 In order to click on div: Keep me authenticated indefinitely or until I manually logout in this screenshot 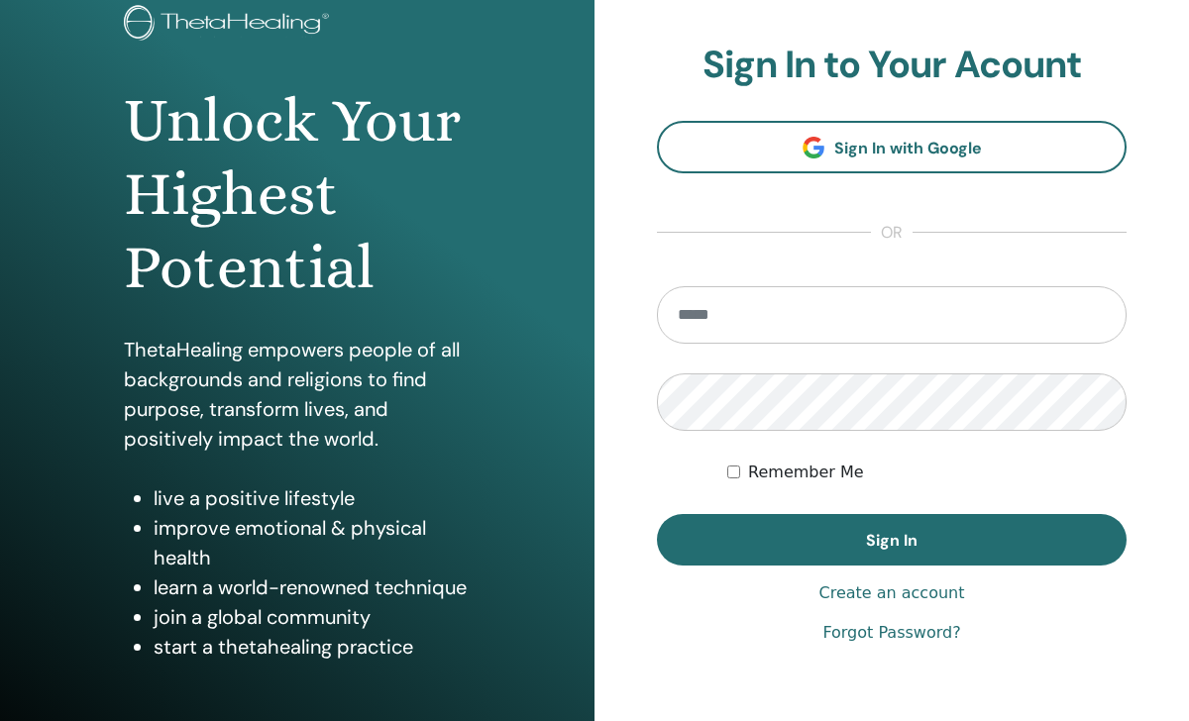, I will do `click(926, 472)`.